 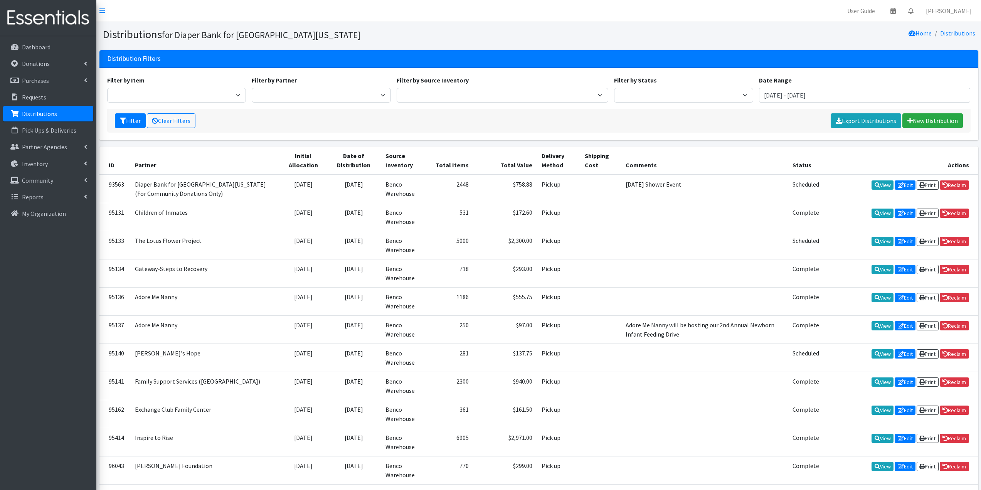 I want to click on p: My Organization, so click(x=44, y=214).